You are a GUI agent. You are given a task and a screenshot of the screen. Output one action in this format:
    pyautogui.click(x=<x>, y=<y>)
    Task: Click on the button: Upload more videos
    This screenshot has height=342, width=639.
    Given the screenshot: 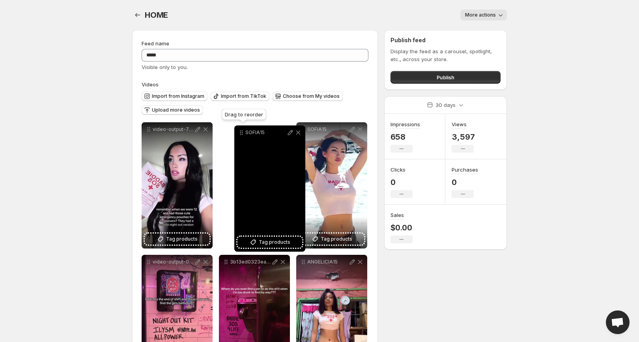 What is the action you would take?
    pyautogui.click(x=172, y=110)
    